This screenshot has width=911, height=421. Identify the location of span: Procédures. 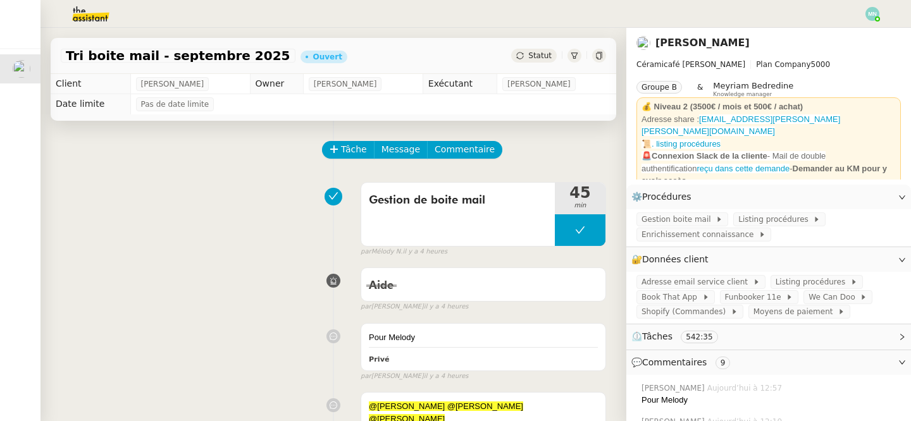
(667, 197).